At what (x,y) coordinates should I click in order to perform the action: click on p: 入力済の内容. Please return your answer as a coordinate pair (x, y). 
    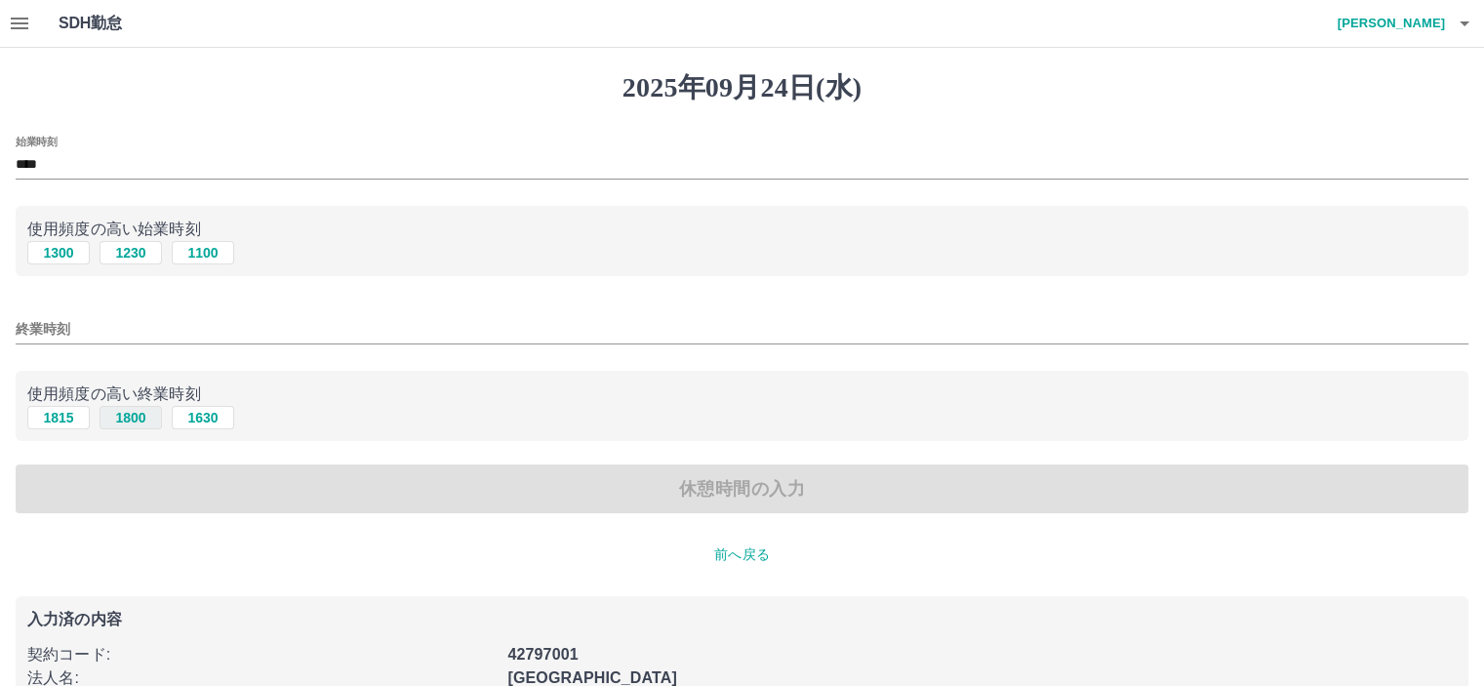
    Looking at the image, I should click on (741, 619).